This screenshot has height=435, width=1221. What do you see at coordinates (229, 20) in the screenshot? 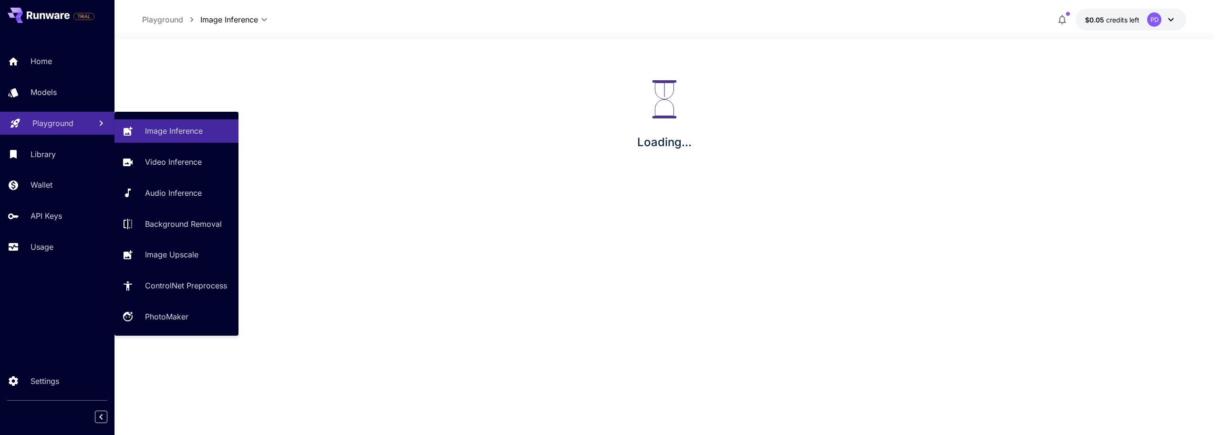
I see `span: Image Inference` at bounding box center [229, 20].